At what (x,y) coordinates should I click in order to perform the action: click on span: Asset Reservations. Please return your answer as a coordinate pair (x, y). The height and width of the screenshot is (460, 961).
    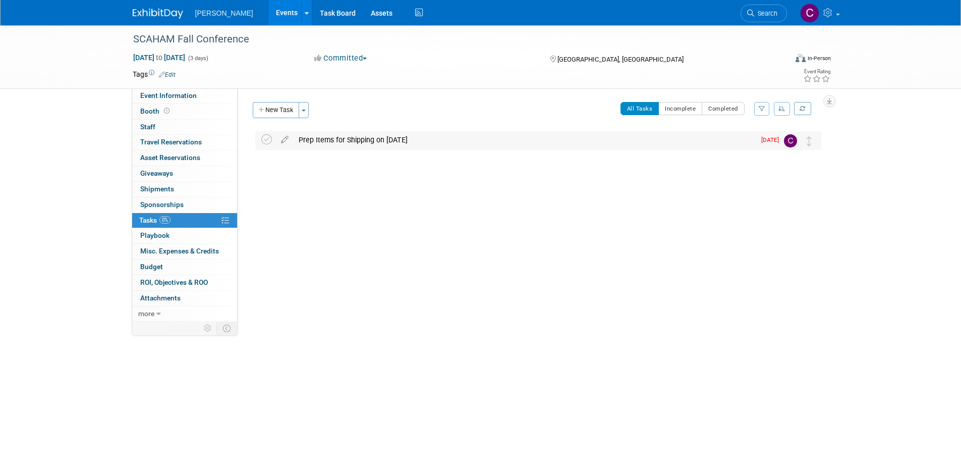
    Looking at the image, I should click on (170, 157).